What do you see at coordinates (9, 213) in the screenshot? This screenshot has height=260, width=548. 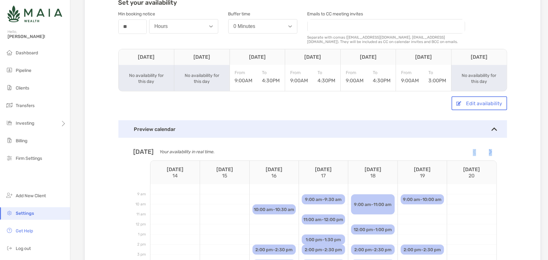 I see `img: settings icon` at bounding box center [9, 213].